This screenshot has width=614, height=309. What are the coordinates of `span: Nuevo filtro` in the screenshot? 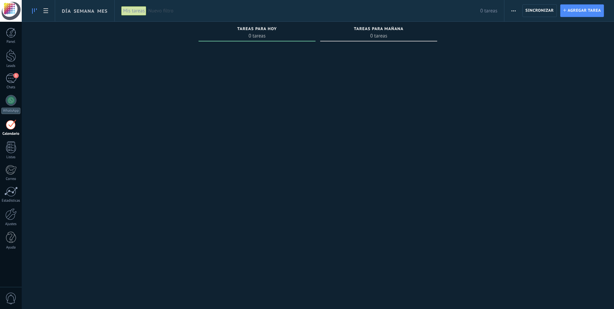 It's located at (314, 11).